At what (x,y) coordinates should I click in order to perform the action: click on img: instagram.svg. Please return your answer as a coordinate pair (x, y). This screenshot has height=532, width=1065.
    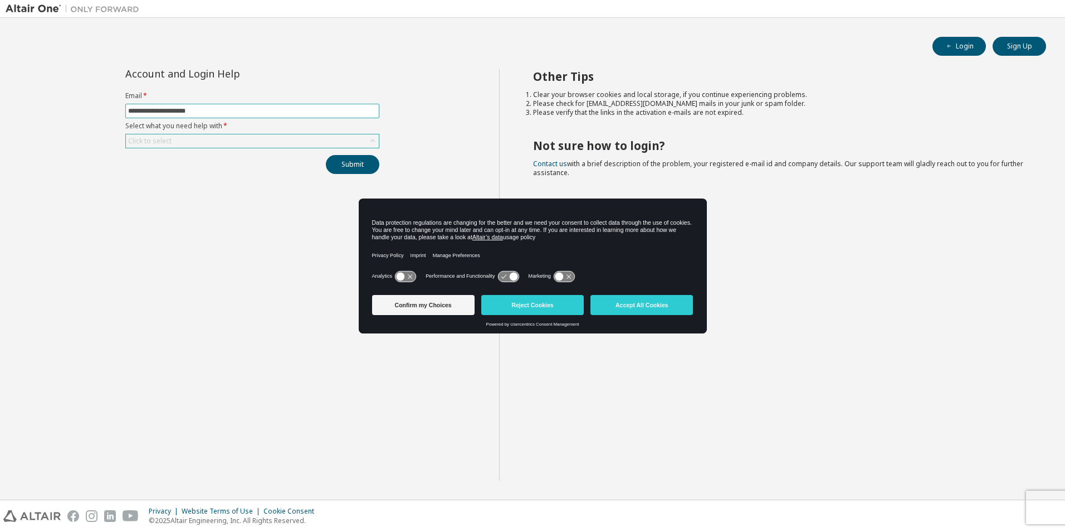
    Looking at the image, I should click on (91, 515).